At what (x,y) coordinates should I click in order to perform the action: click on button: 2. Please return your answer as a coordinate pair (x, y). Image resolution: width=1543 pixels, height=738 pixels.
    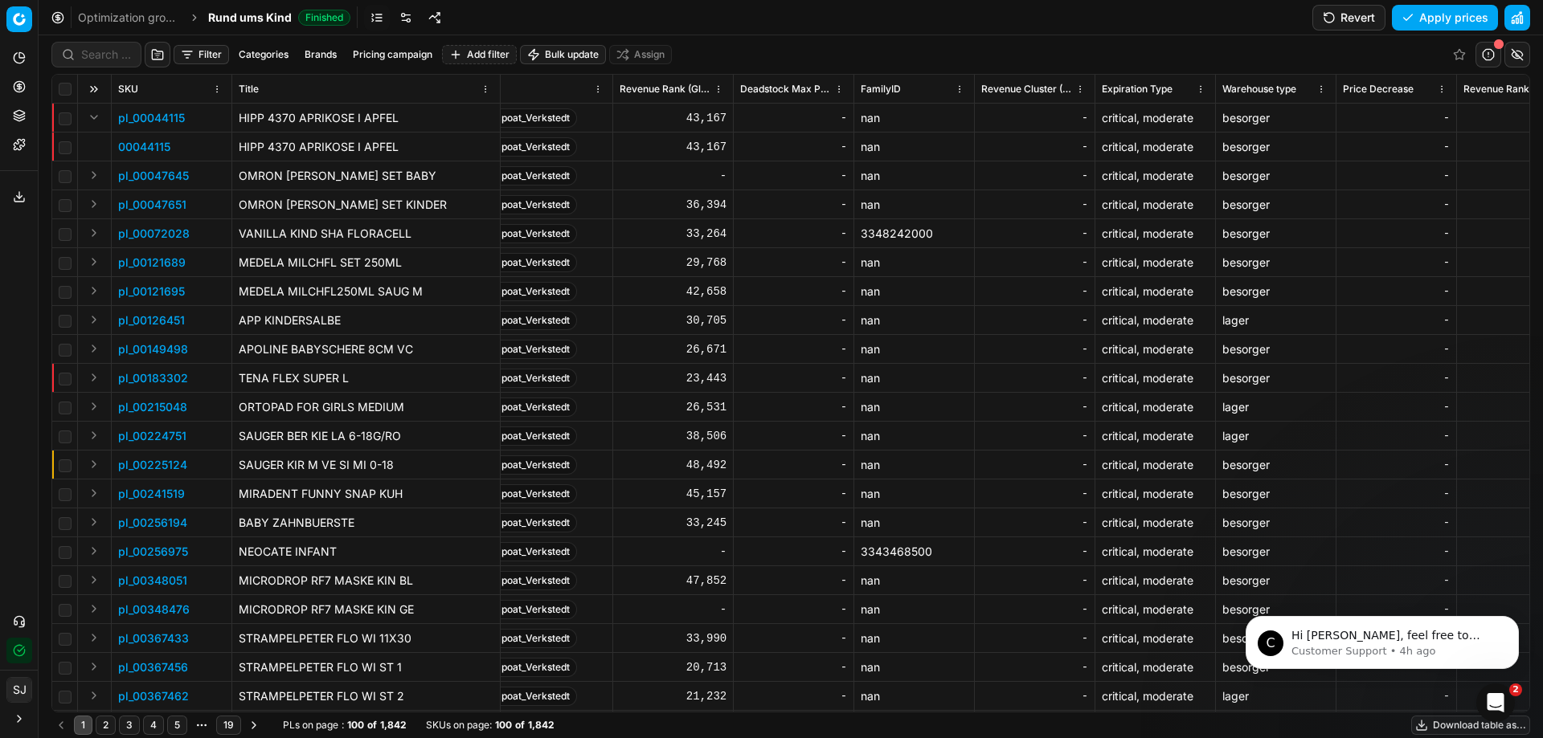
    Looking at the image, I should click on (105, 726).